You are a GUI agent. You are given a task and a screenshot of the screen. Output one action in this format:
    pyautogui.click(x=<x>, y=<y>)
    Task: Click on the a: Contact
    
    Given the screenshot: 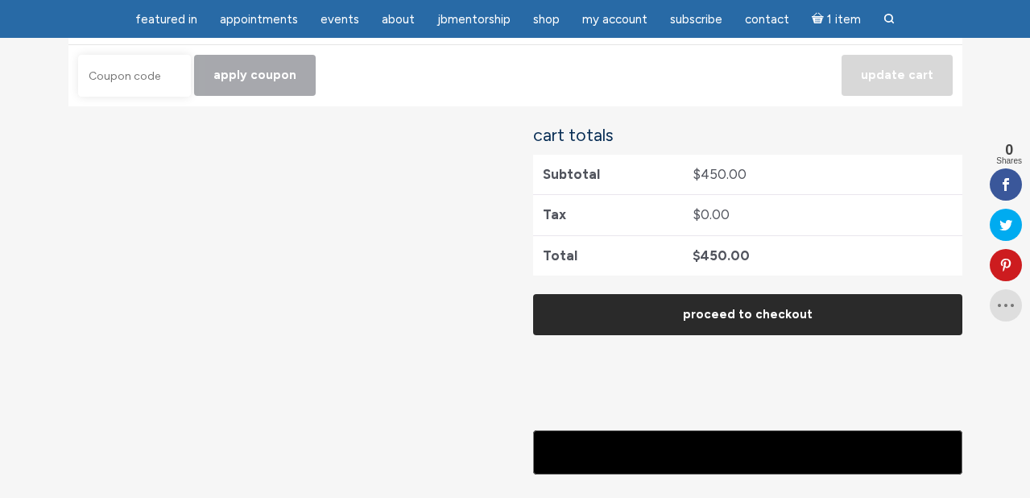 What is the action you would take?
    pyautogui.click(x=767, y=19)
    